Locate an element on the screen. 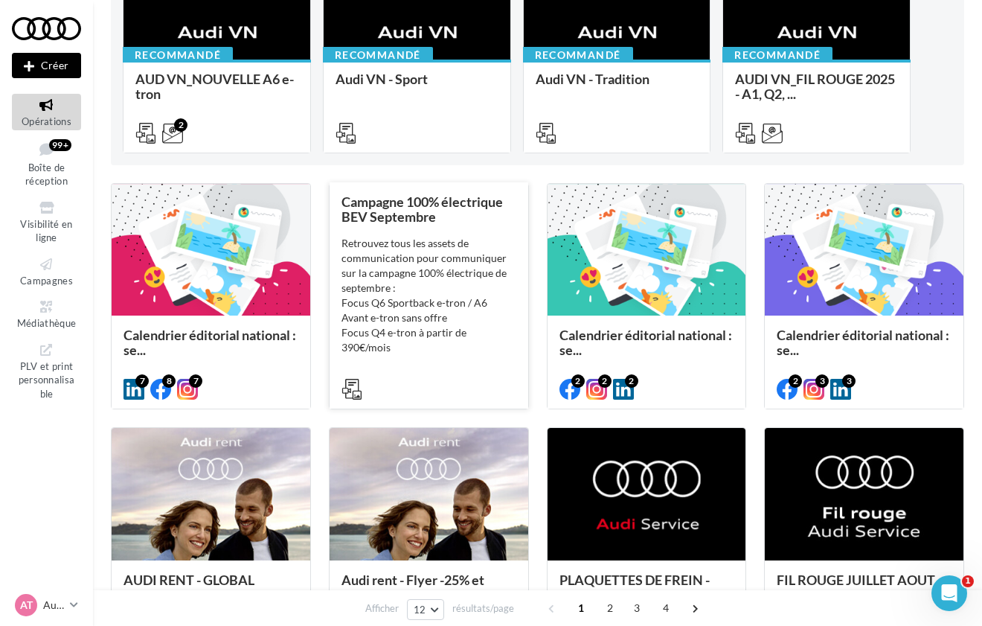 Image resolution: width=982 pixels, height=626 pixels. span: PLV et print personnalisable is located at coordinates (47, 378).